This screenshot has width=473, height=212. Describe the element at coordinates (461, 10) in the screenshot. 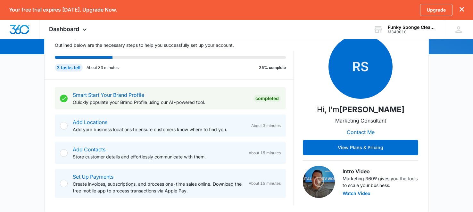

I see `button: dismiss this dialog` at that location.